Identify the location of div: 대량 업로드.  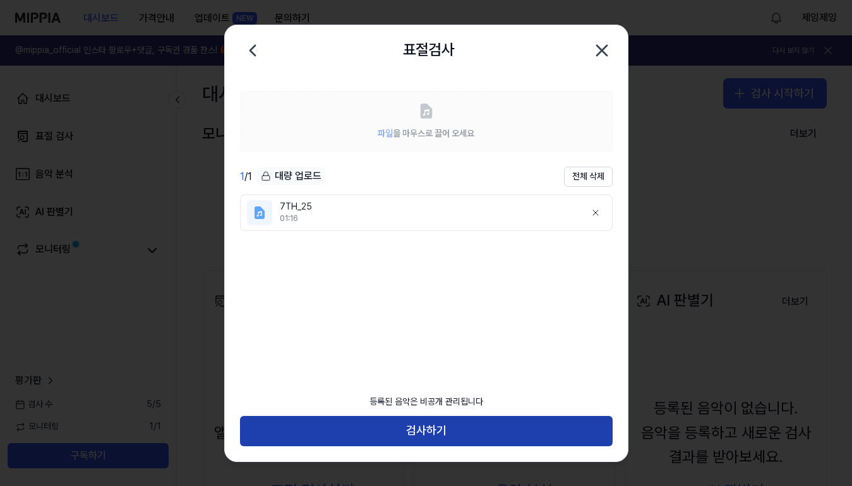
(291, 176).